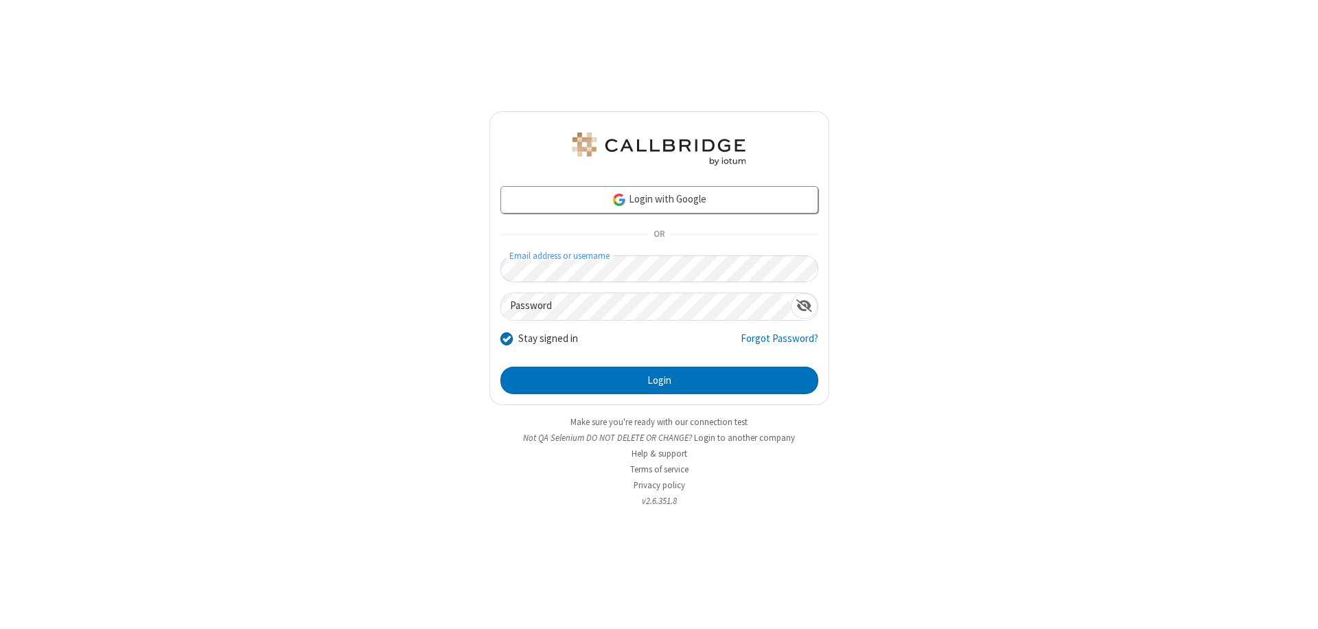 The width and height of the screenshot is (1318, 629). What do you see at coordinates (659, 235) in the screenshot?
I see `span: OR` at bounding box center [659, 235].